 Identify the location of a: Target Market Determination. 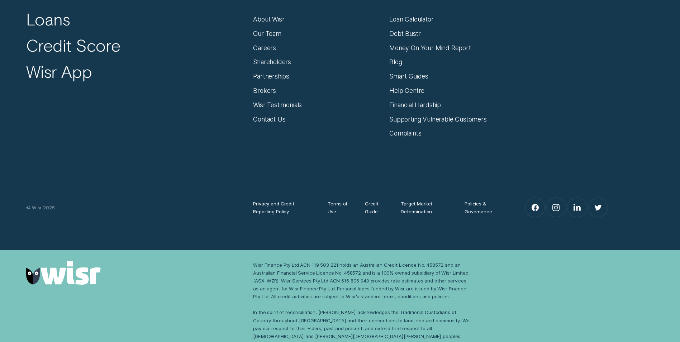
(426, 208).